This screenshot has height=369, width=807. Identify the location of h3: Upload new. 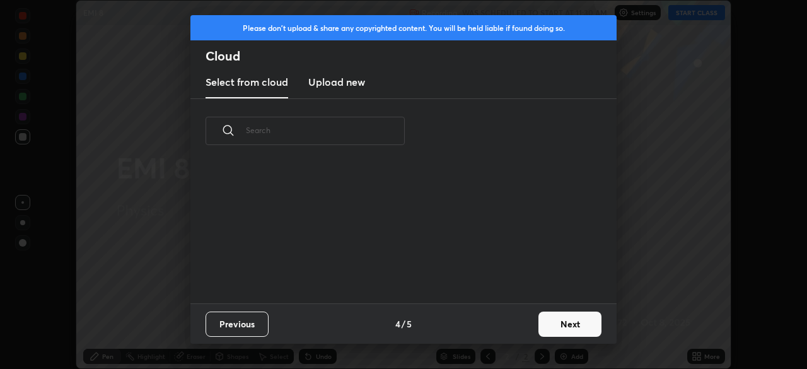
(337, 82).